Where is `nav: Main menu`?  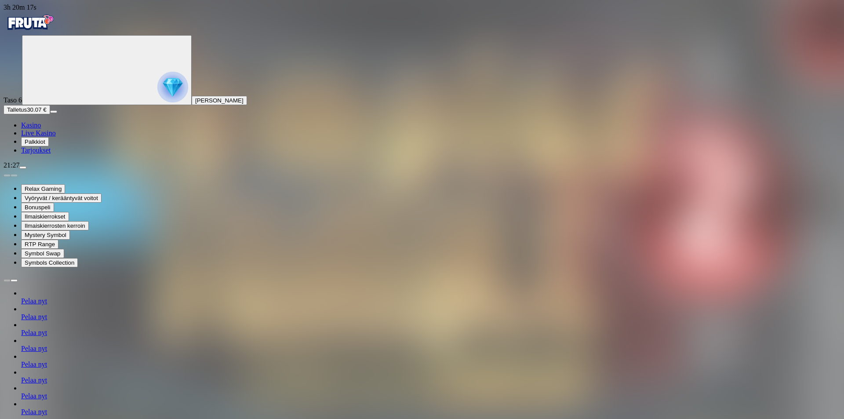 nav: Main menu is located at coordinates (422, 138).